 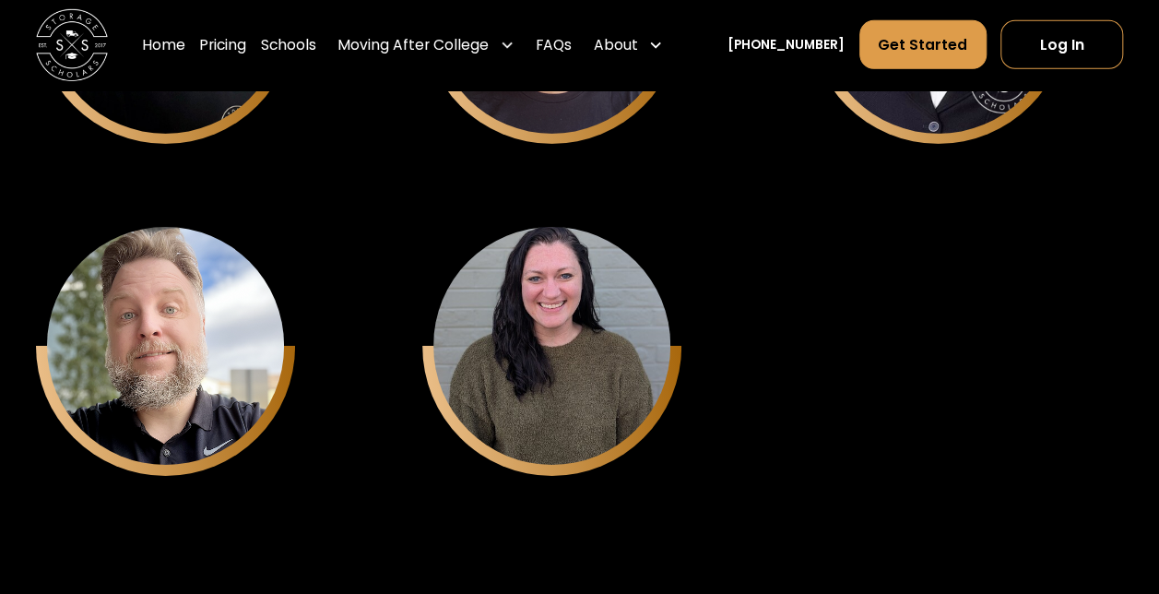 What do you see at coordinates (553, 44) in the screenshot?
I see `a: FAQs` at bounding box center [553, 44].